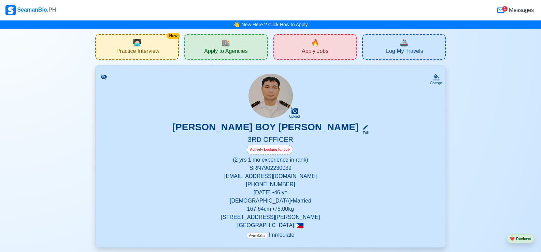 This screenshot has height=252, width=541. Describe the element at coordinates (225, 43) in the screenshot. I see `span: agencies` at that location.